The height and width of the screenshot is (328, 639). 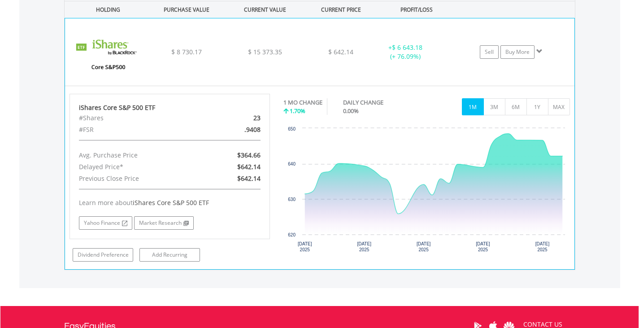 I want to click on span: $364.66, so click(x=249, y=155).